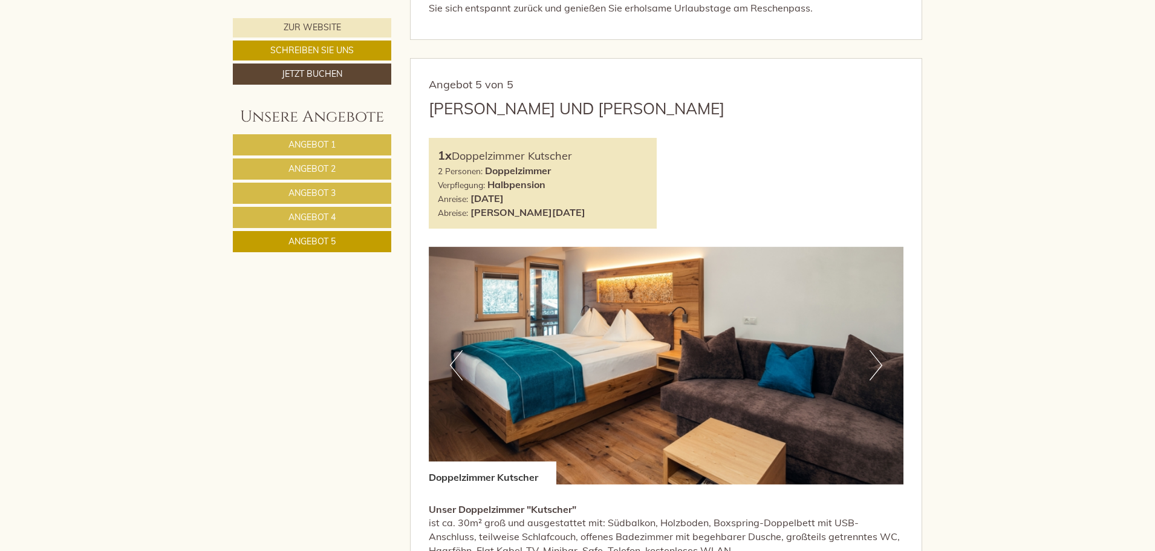 This screenshot has height=551, width=1155. Describe the element at coordinates (312, 74) in the screenshot. I see `a: Jetzt buchen` at that location.